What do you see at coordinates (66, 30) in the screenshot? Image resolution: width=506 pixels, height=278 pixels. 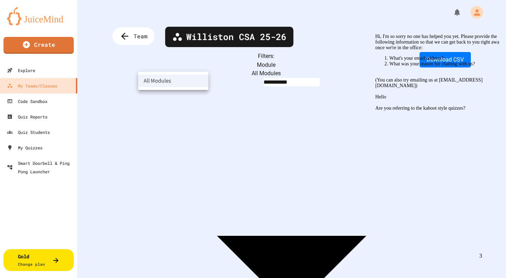 I see `span: Hi, I'm so sorry no one has helped you yet. Please provide the following information so that we c...` at bounding box center [66, 30].